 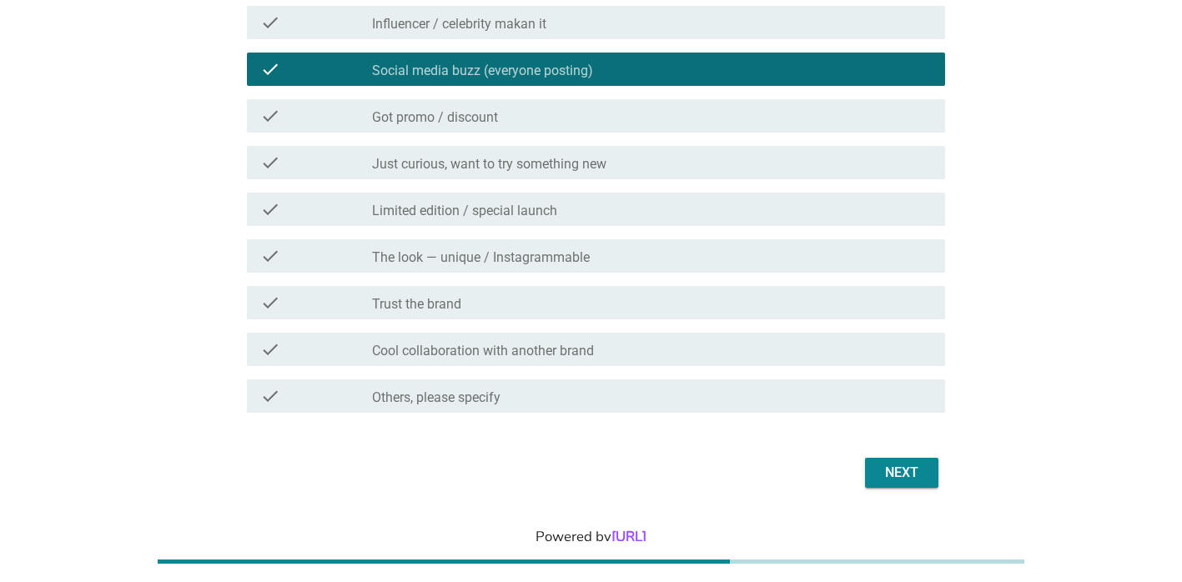 I want to click on label: Just curious, want to try something new, so click(x=489, y=164).